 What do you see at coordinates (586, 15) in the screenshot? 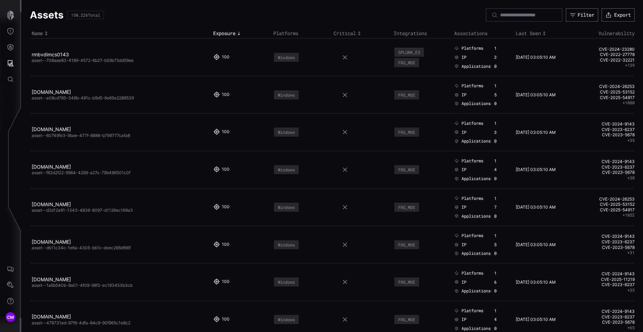
I see `div: Filter` at bounding box center [586, 15].